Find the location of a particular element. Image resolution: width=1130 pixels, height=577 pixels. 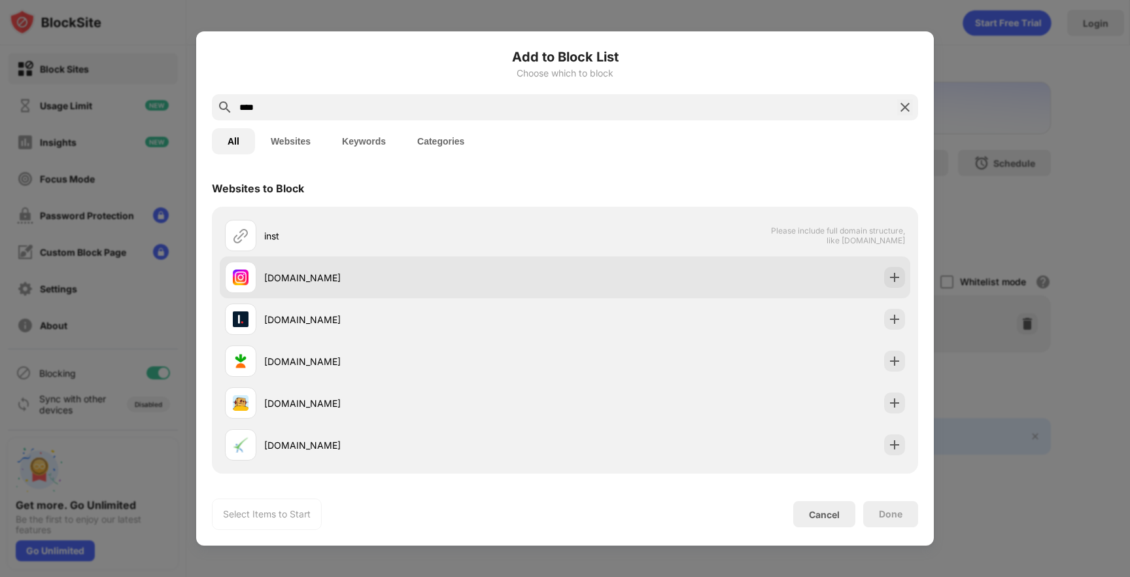

div: Select Items to Start is located at coordinates (267, 514).